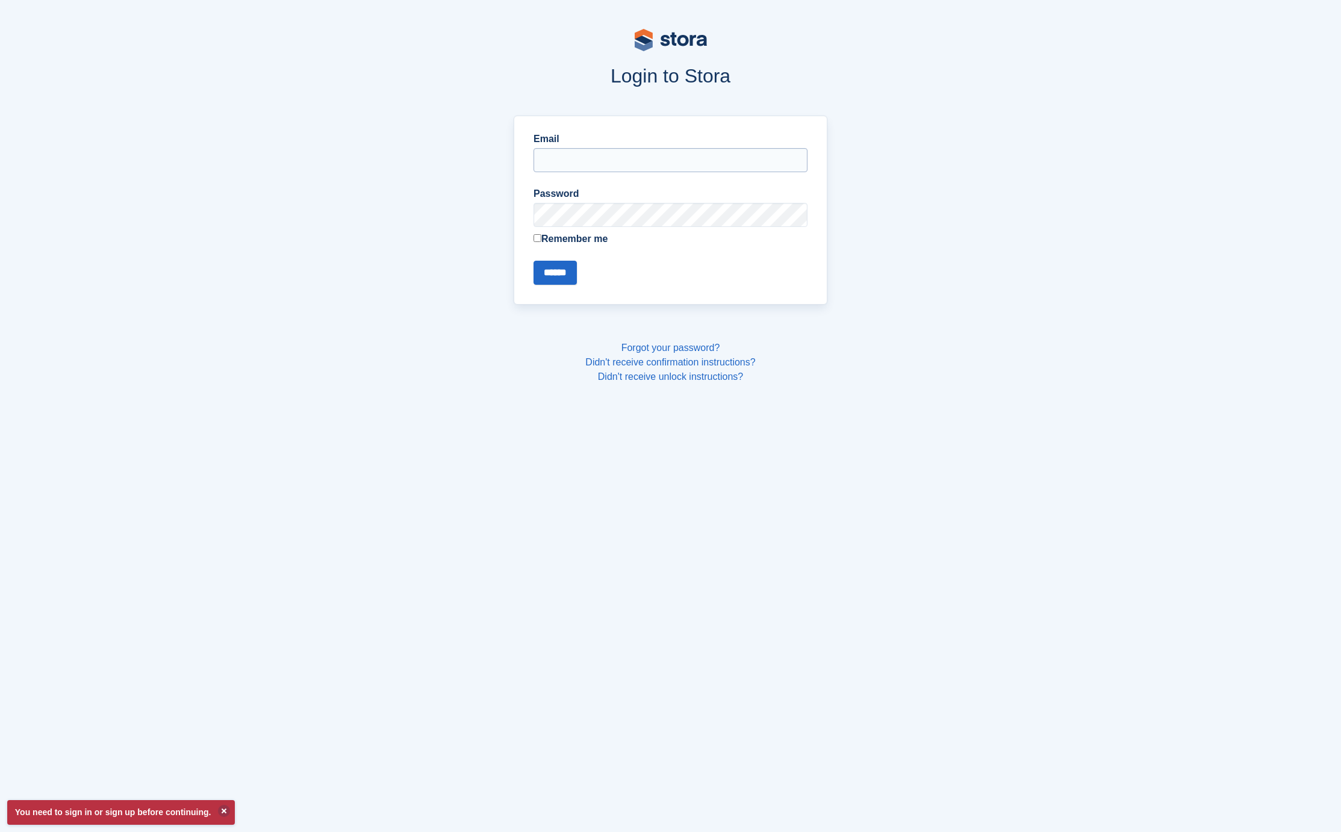 This screenshot has width=1341, height=832. What do you see at coordinates (671, 348) in the screenshot?
I see `a: Forgot your password?` at bounding box center [671, 348].